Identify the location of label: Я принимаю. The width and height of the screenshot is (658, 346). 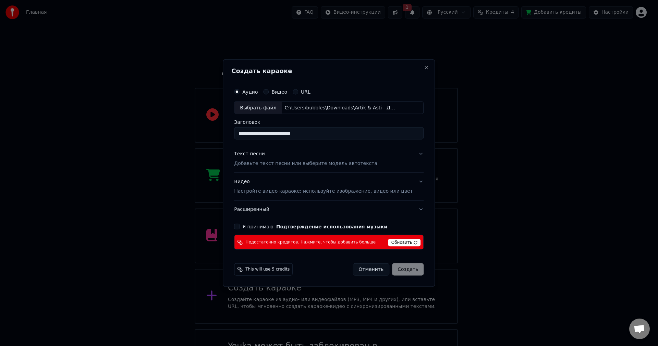
(315, 227).